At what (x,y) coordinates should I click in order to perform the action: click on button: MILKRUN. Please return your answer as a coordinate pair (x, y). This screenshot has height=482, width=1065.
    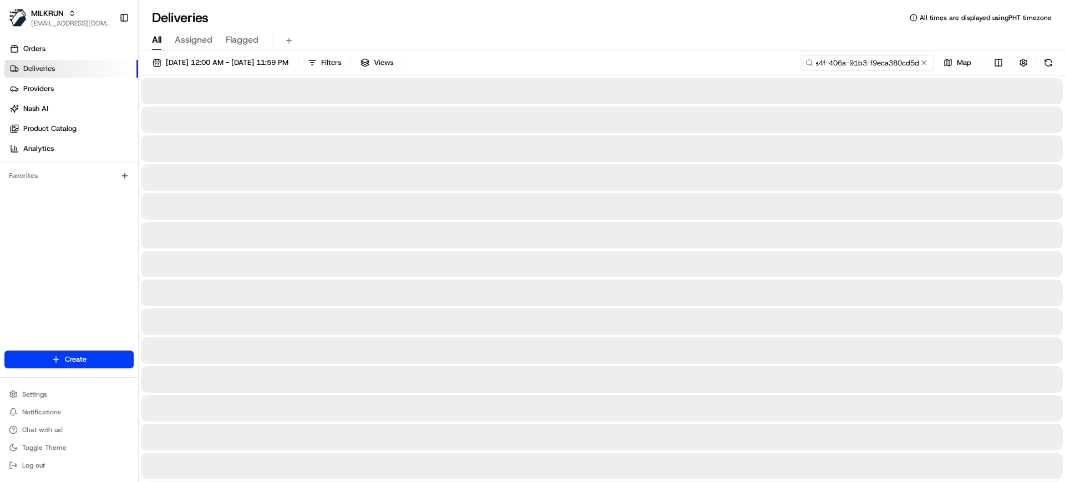
    Looking at the image, I should click on (47, 13).